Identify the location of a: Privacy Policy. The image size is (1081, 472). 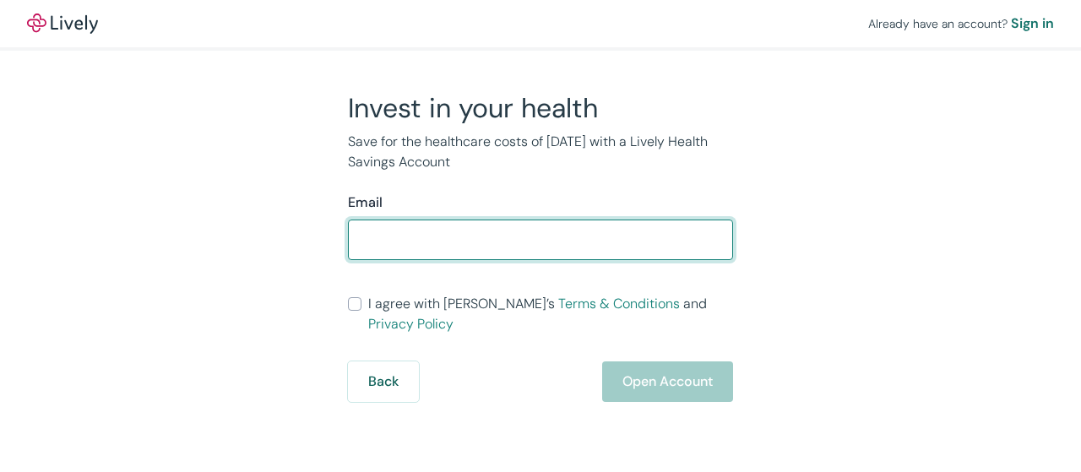
(411, 324).